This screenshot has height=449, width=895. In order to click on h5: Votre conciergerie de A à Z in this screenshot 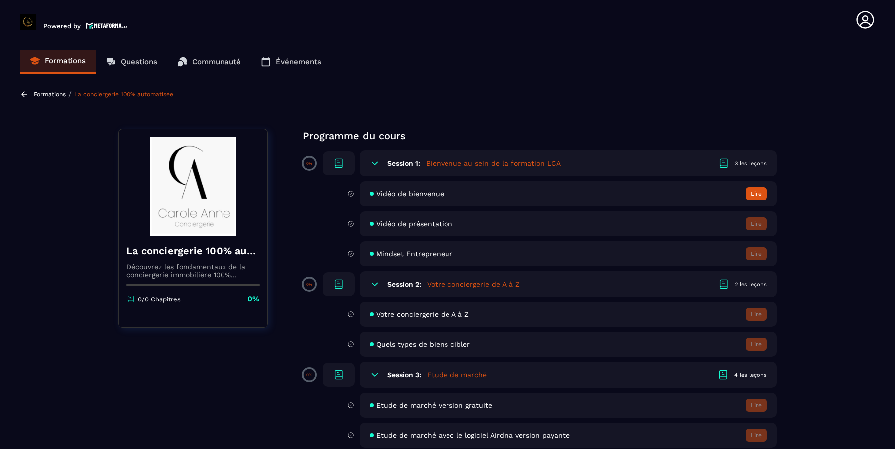, I will do `click(473, 284)`.